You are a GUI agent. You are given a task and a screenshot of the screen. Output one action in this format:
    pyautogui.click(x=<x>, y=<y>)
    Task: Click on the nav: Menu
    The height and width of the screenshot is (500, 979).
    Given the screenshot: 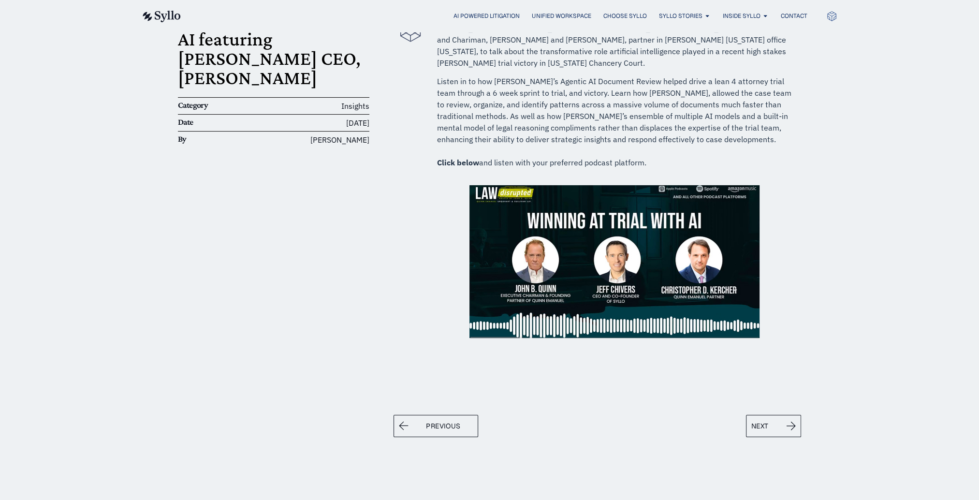 What is the action you would take?
    pyautogui.click(x=503, y=16)
    